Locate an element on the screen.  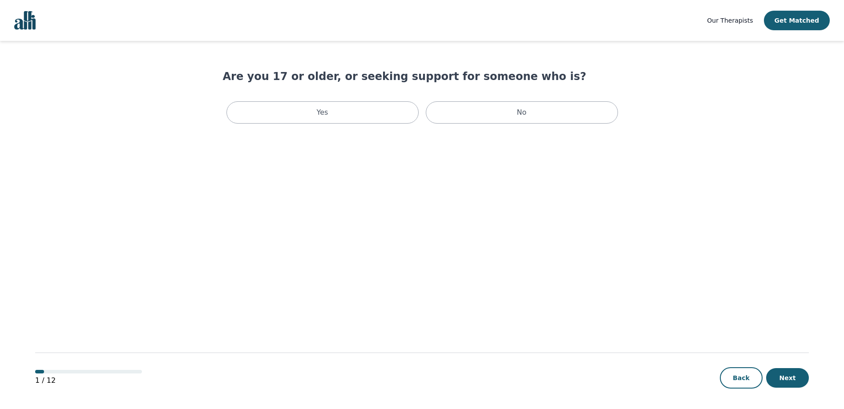
button: Back is located at coordinates (741, 378).